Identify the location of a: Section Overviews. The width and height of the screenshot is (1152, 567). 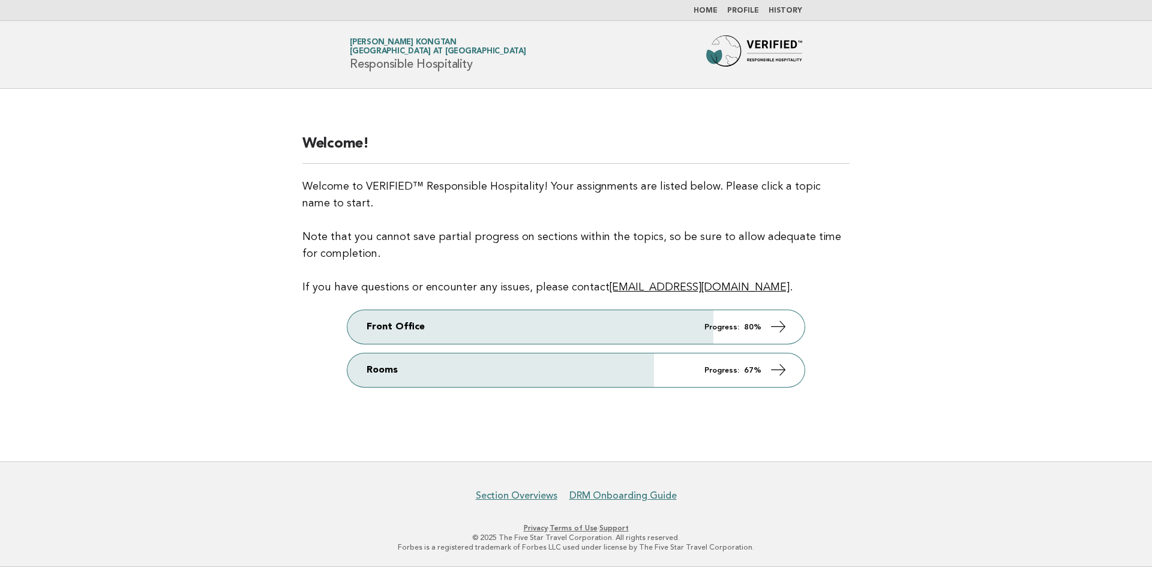
(517, 496).